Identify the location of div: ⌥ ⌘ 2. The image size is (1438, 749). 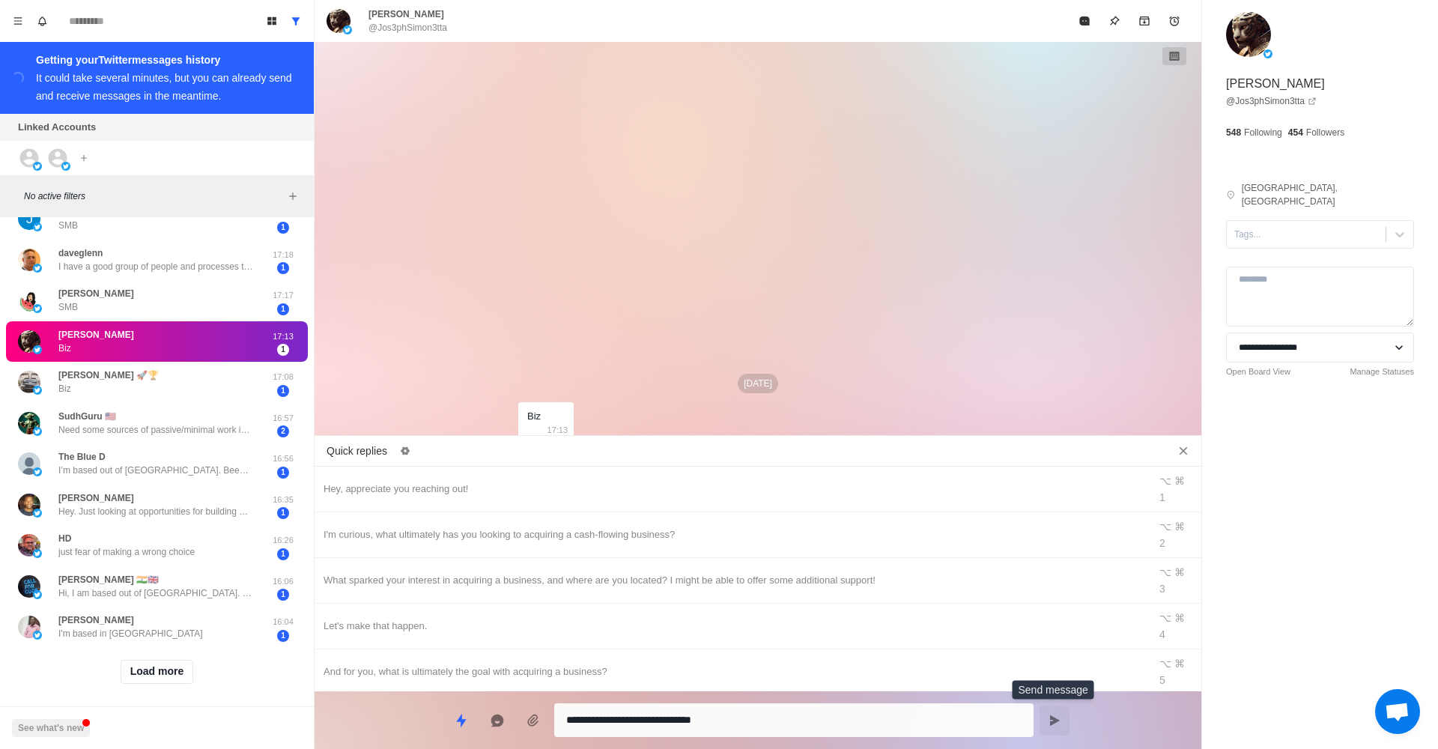
(1176, 535).